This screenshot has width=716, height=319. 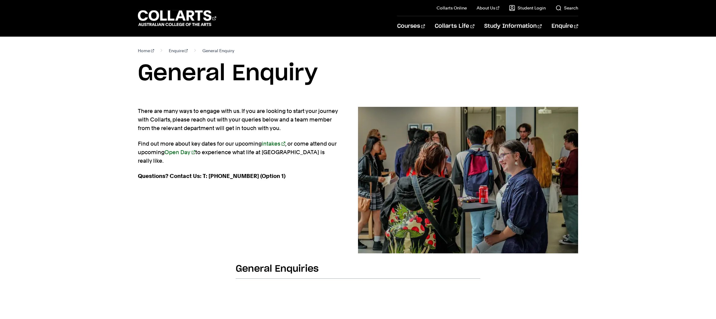 I want to click on div: Go to homepage, so click(x=177, y=18).